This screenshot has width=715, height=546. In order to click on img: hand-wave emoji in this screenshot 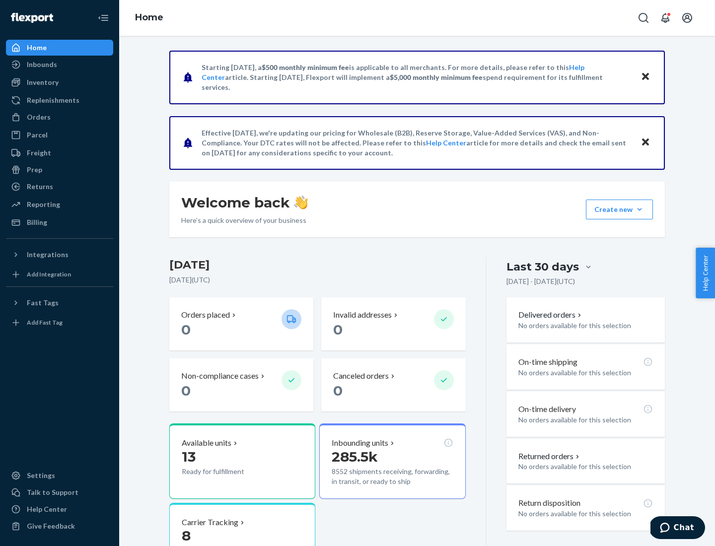, I will do `click(301, 203)`.